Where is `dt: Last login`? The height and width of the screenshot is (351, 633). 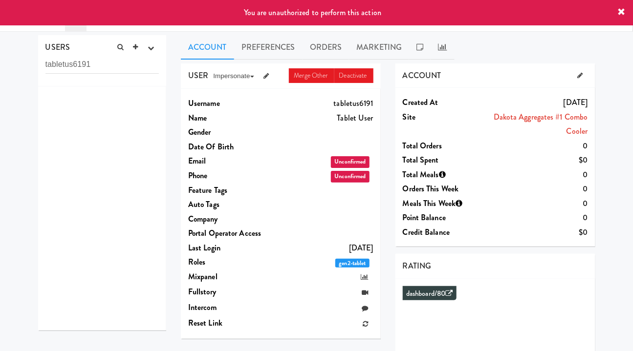 dt: Last login is located at coordinates (225, 248).